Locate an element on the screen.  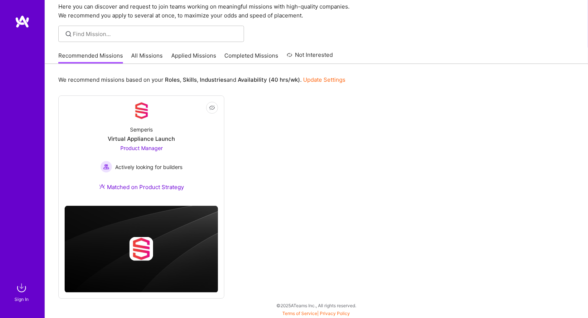
span: Actively looking for builders is located at coordinates (149, 167).